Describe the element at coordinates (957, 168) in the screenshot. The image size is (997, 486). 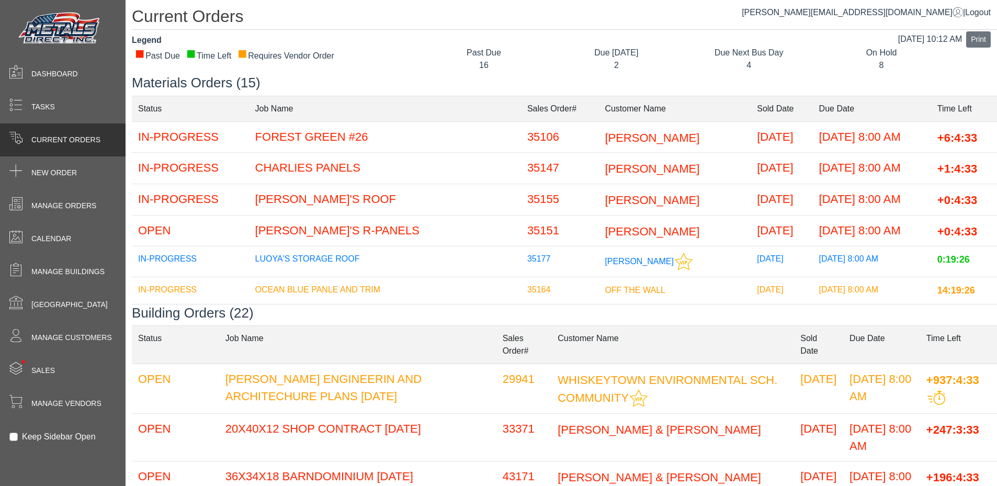
I see `span: +1:4:33` at that location.